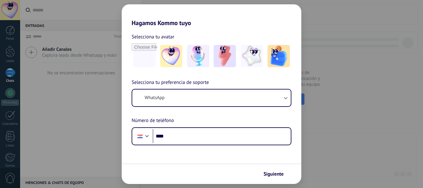 The width and height of the screenshot is (423, 188). I want to click on h2: Hagamos Kommo tuyo, so click(212, 15).